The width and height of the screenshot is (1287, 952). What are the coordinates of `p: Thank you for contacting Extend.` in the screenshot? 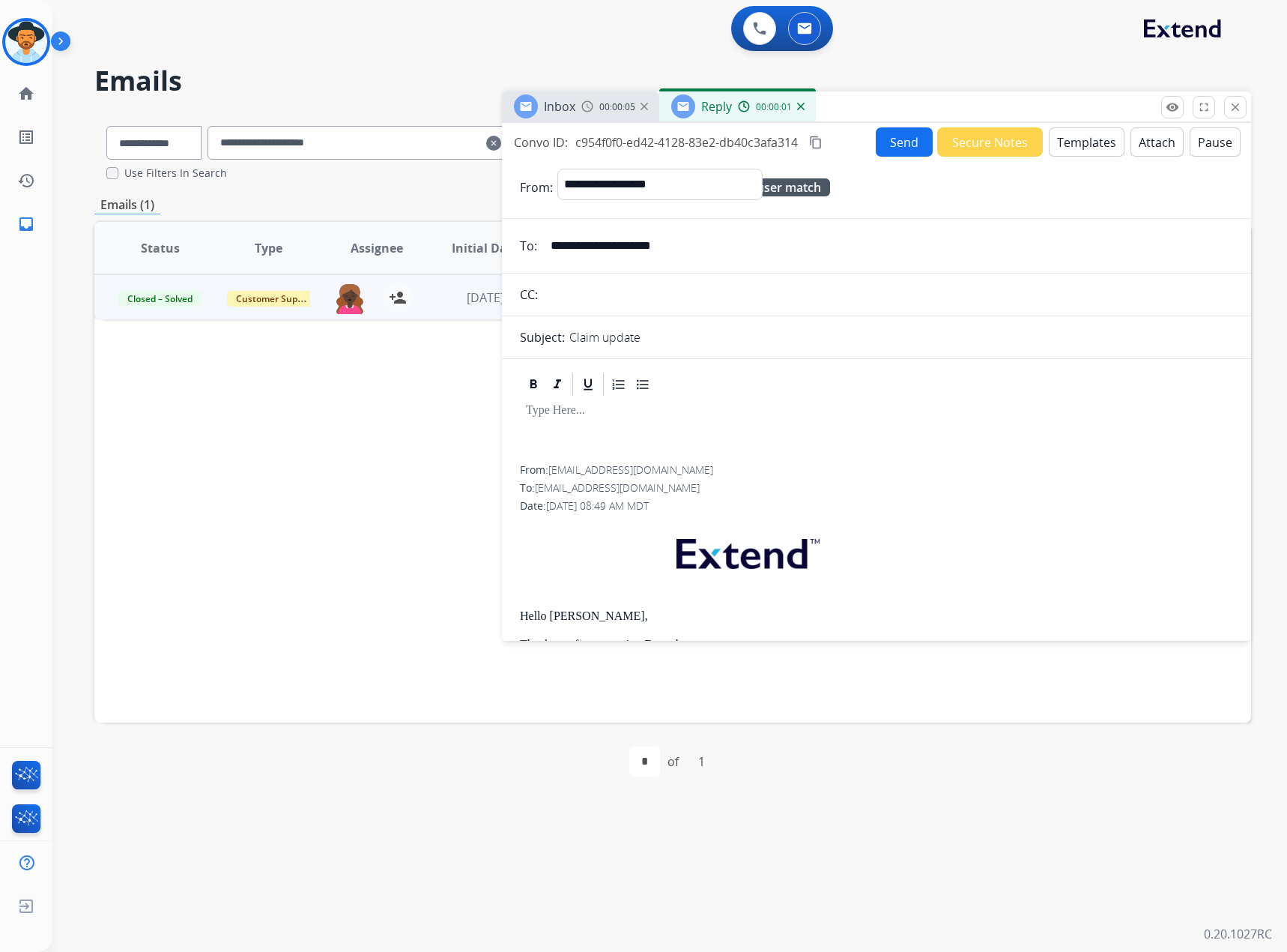 It's located at (876, 645).